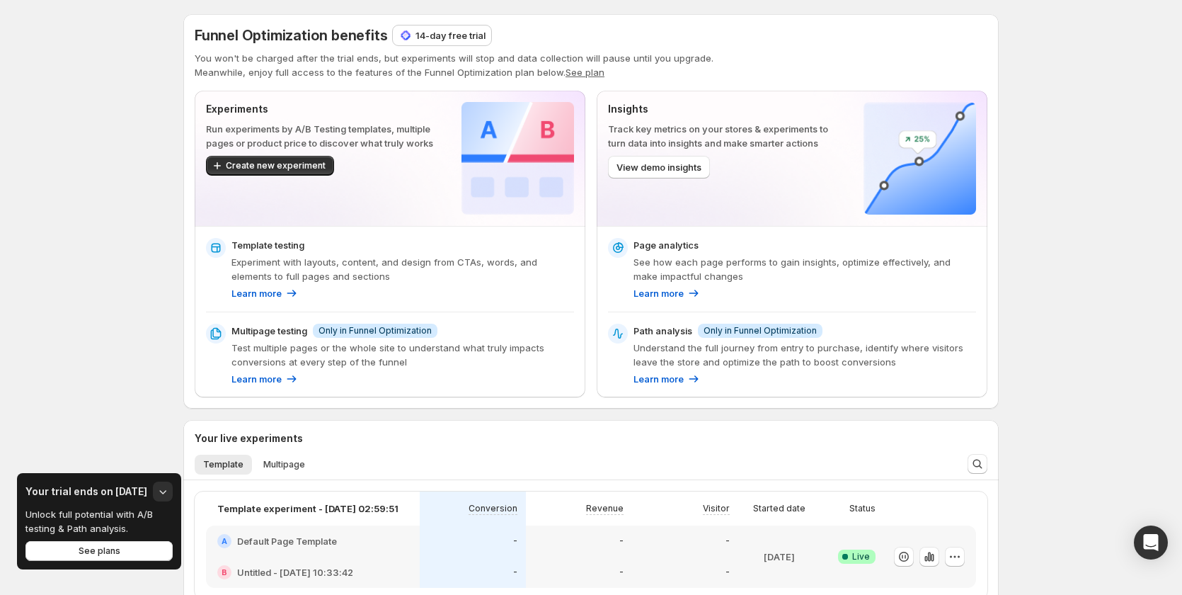 This screenshot has width=1182, height=595. Describe the element at coordinates (94, 521) in the screenshot. I see `p: Unlock full potential with A/B testing & Path analysis.` at that location.